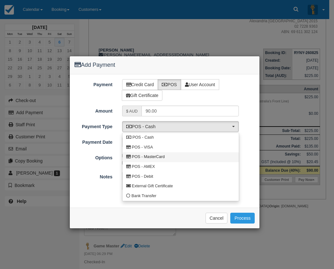 The width and height of the screenshot is (334, 269). Describe the element at coordinates (94, 176) in the screenshot. I see `label: Notes` at that location.